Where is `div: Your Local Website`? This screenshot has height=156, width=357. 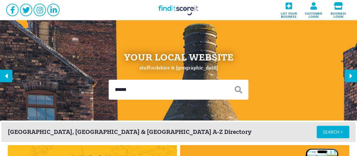 div: Your Local Website is located at coordinates (179, 57).